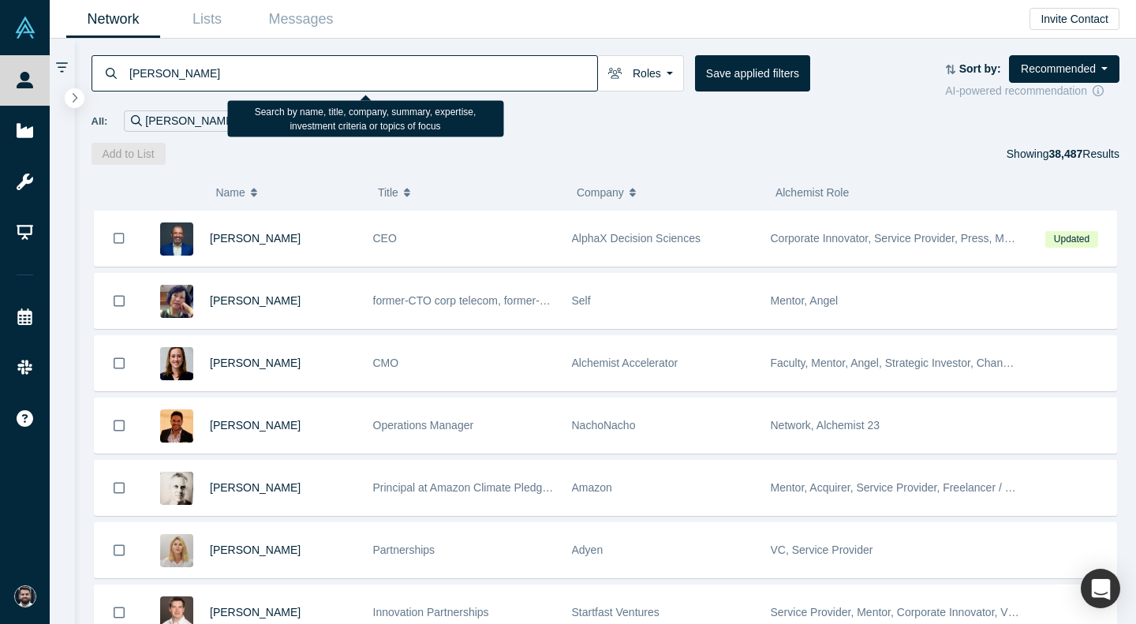 The image size is (1136, 624). What do you see at coordinates (404, 550) in the screenshot?
I see `span: Partnerships` at bounding box center [404, 550].